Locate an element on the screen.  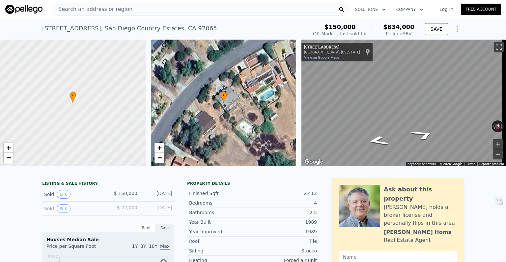
a: Free Account is located at coordinates (481, 9).